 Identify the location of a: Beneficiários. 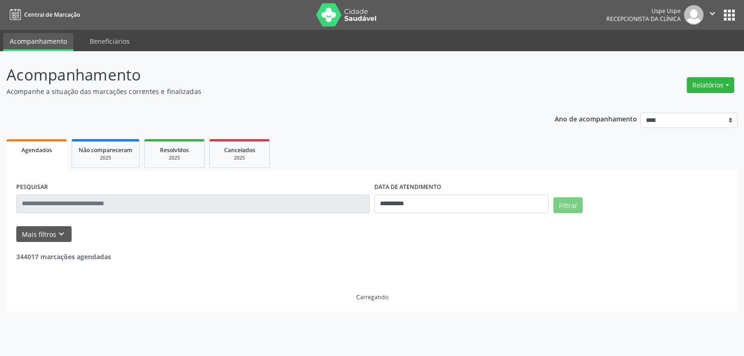
(110, 41).